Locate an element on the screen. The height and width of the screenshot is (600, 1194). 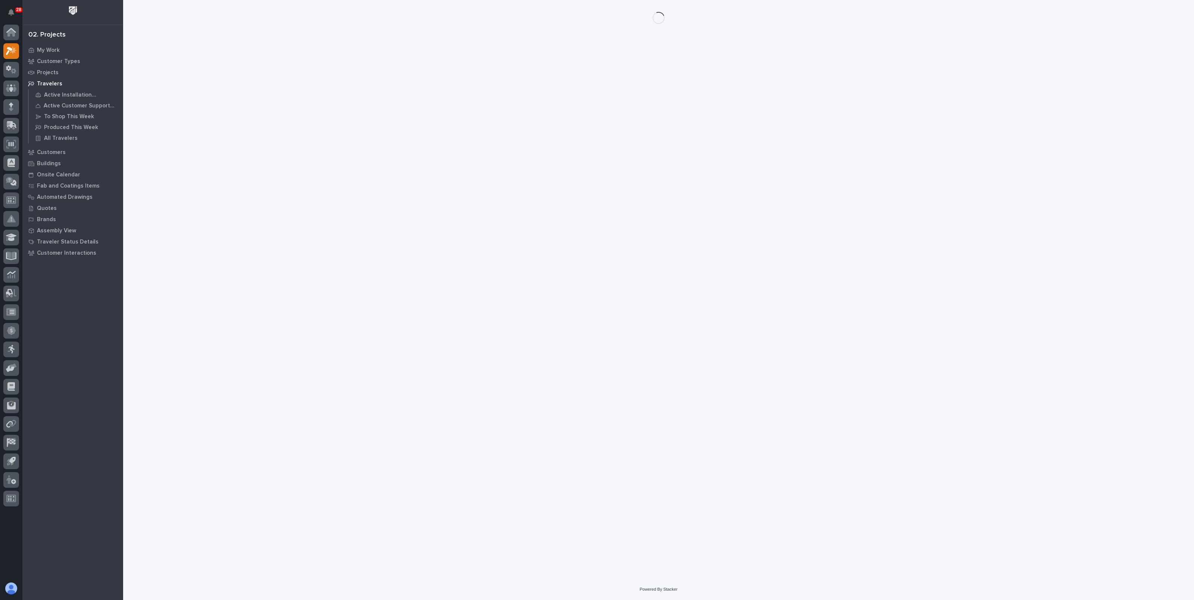
a: Produced This Week is located at coordinates (76, 127).